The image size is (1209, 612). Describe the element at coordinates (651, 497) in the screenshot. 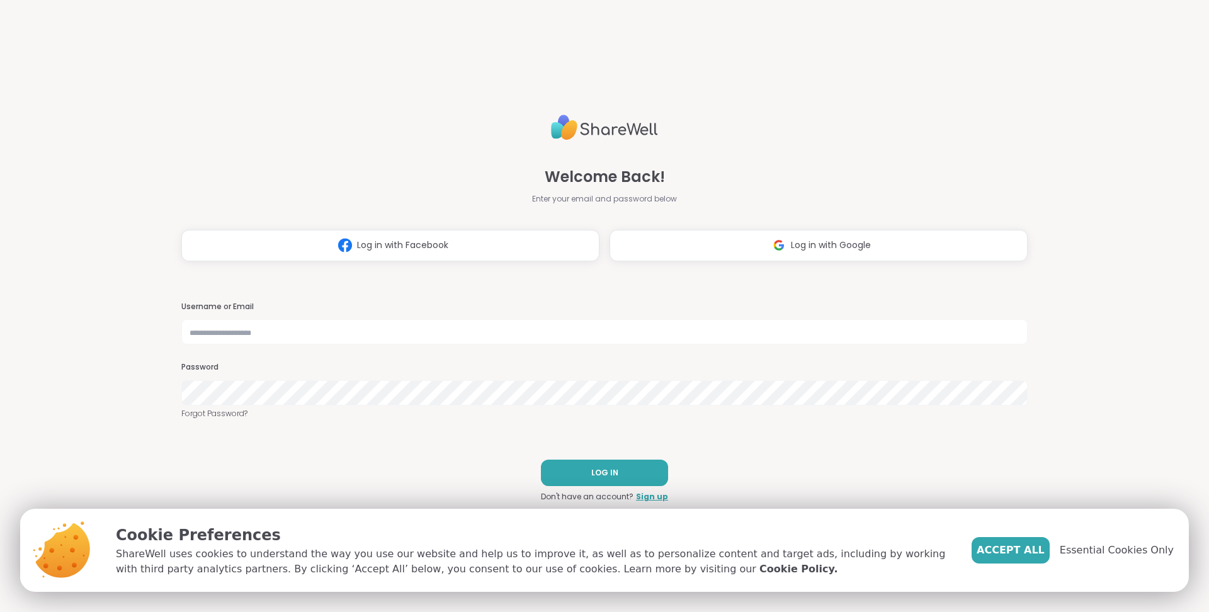

I see `a: Sign up` at that location.